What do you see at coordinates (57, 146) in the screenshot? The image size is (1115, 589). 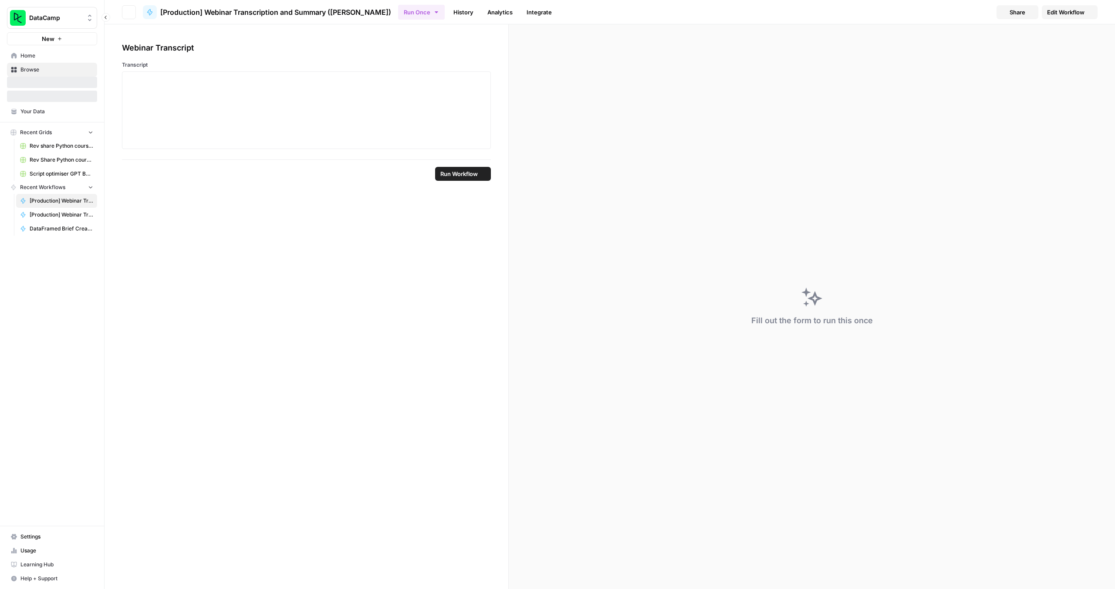 I see `a: Rev share Python courses analysis grid` at bounding box center [57, 146].